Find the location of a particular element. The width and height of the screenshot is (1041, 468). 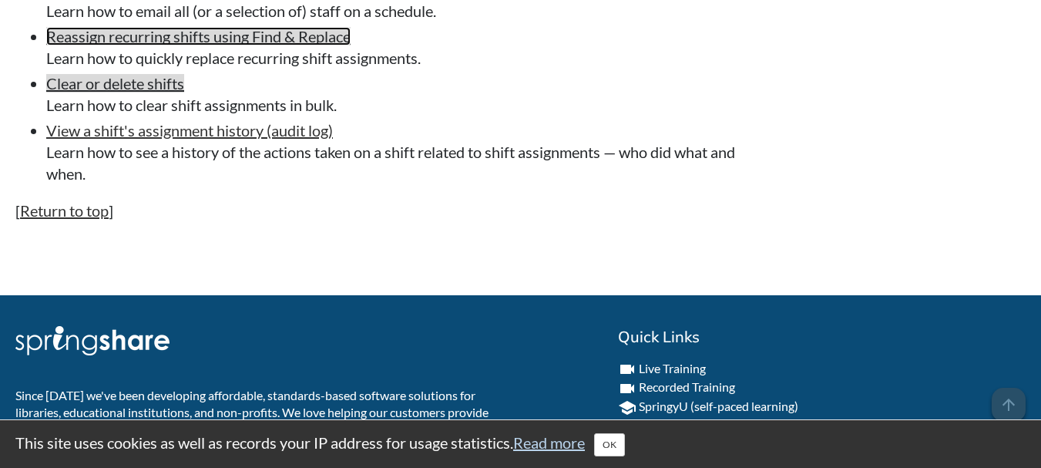

li: Learn how to clear shift assignments in bulk. is located at coordinates (404, 94).